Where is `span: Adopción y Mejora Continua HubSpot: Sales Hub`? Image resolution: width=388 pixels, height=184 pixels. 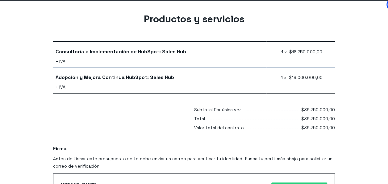 span: Adopción y Mejora Continua HubSpot: Sales Hub is located at coordinates (115, 77).